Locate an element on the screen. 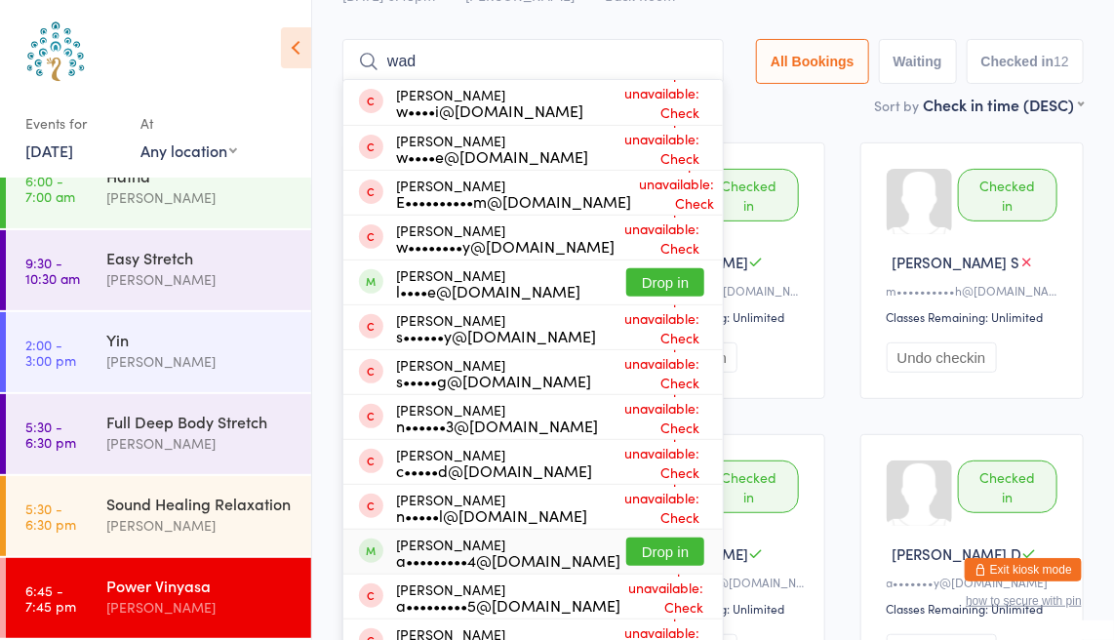  button: All Bookings is located at coordinates (812, 61).